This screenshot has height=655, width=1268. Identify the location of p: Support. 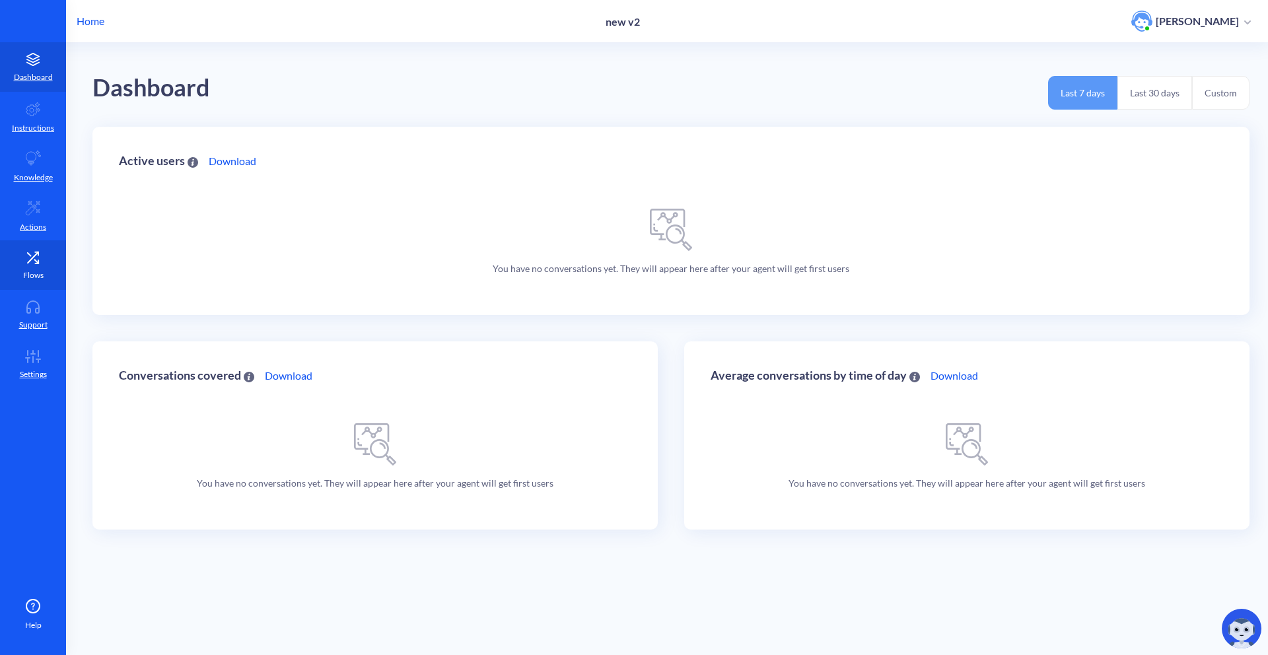
(33, 325).